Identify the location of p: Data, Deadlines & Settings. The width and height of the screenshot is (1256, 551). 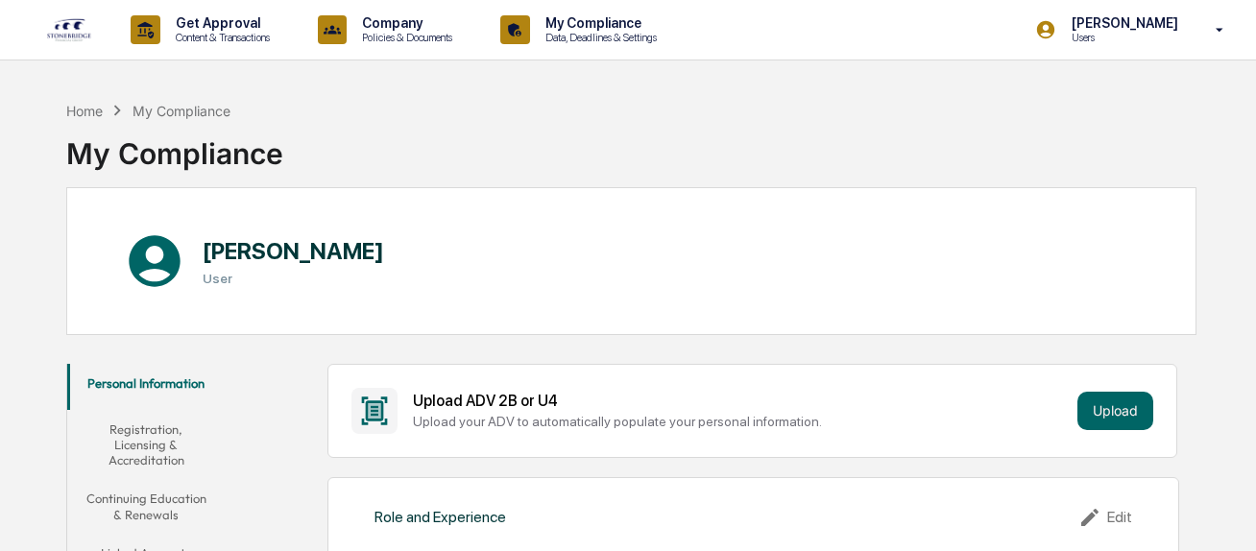
(598, 37).